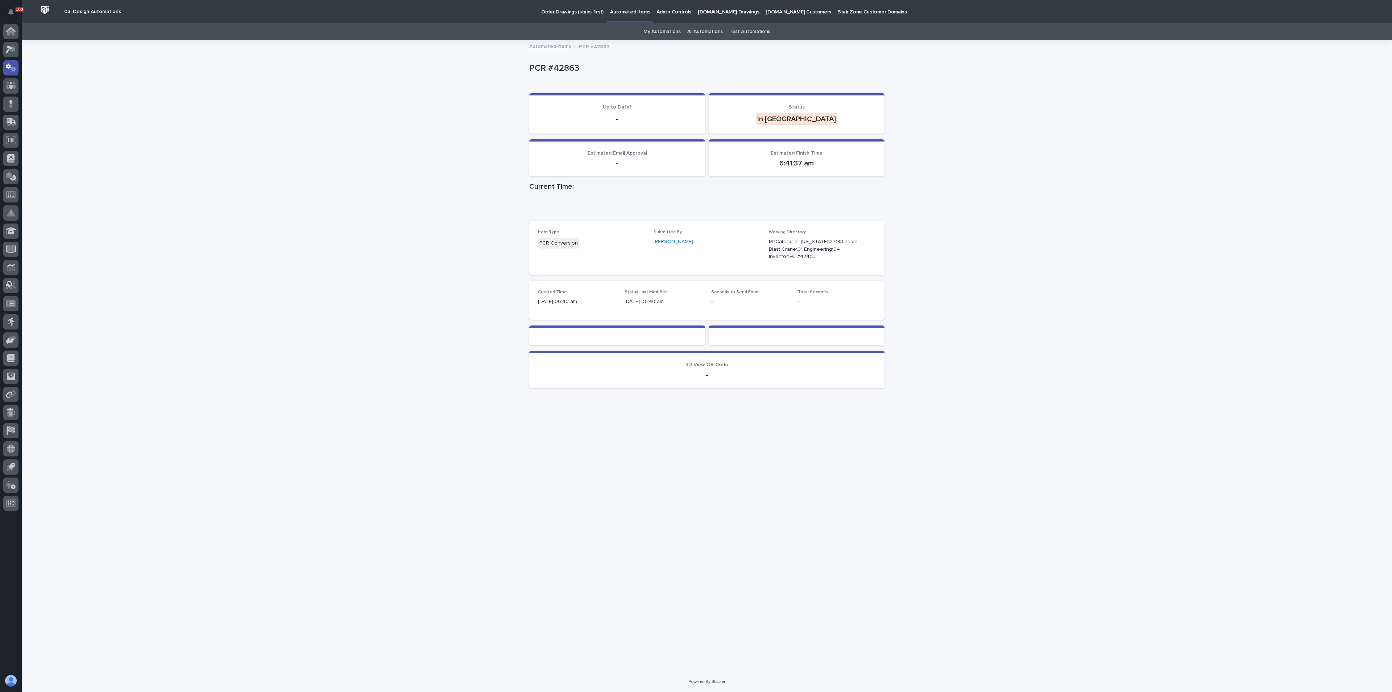 Image resolution: width=1392 pixels, height=692 pixels. Describe the element at coordinates (45, 10) in the screenshot. I see `img: Workspace Logo` at that location.